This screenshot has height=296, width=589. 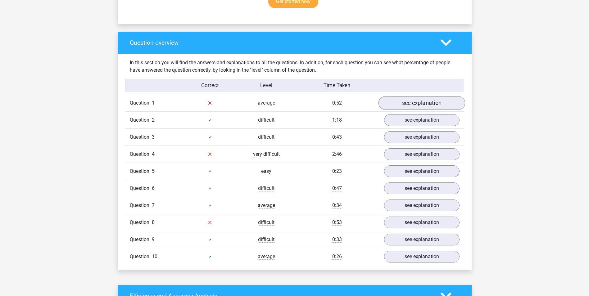 What do you see at coordinates (153, 120) in the screenshot?
I see `span: 2` at bounding box center [153, 120].